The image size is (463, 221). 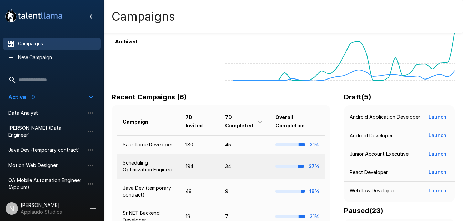 What do you see at coordinates (245, 122) in the screenshot?
I see `span: 7D Completed` at bounding box center [245, 122].